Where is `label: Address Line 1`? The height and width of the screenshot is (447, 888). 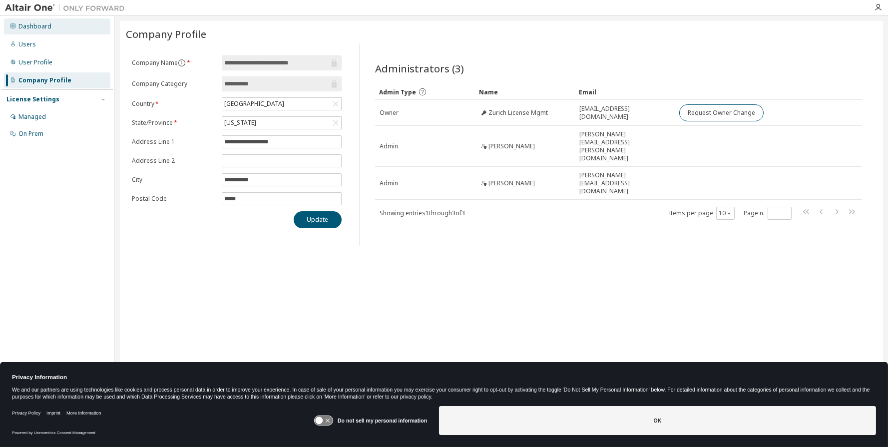
label: Address Line 1 is located at coordinates (174, 142).